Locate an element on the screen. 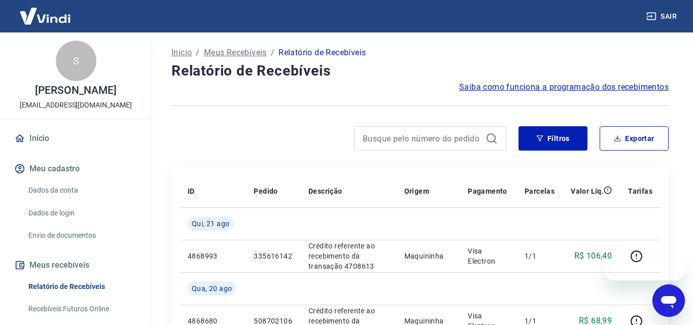 This screenshot has height=325, width=693. span: Qua, 20 ago is located at coordinates (212, 289).